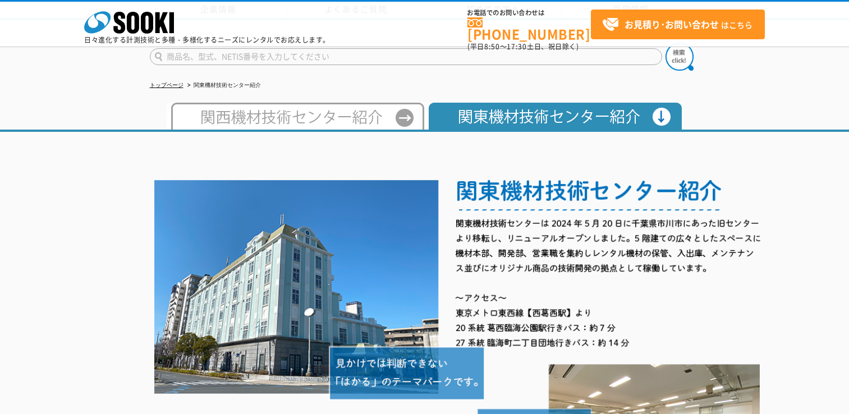 This screenshot has height=414, width=849. I want to click on a: お見積り･お問い合わせはこちら, so click(678, 24).